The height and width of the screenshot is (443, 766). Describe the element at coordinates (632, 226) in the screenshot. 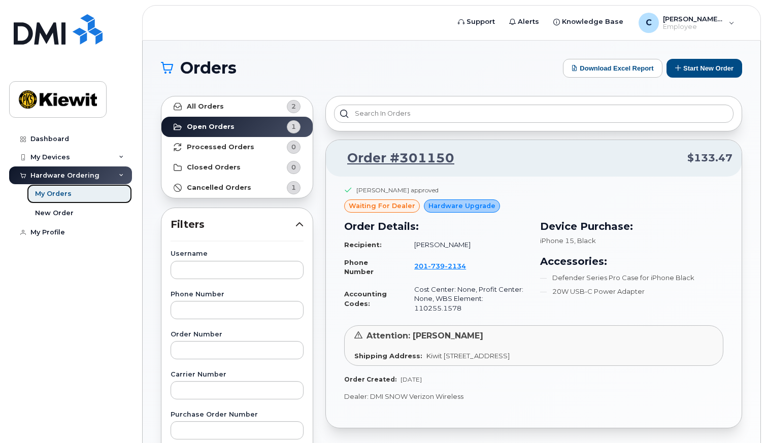

I see `h3: Device Purchase:` at that location.